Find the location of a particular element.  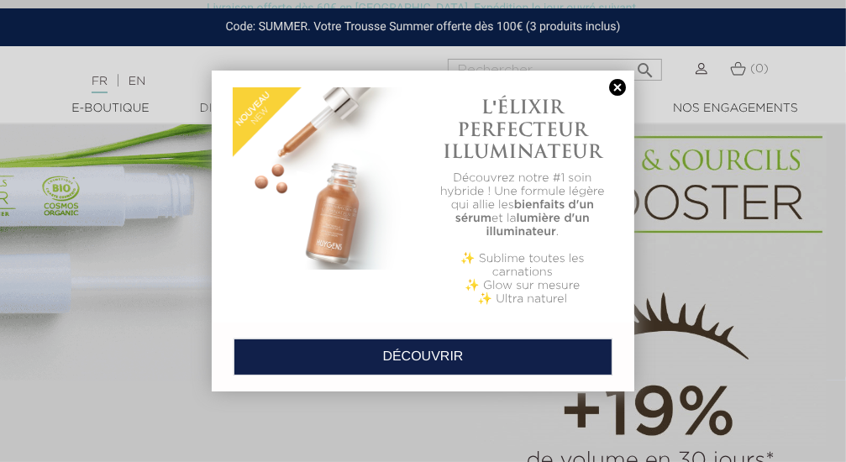

p: Découvrez notre #1 soin hybride ! Une formule légère qui allie les et la . is located at coordinates (523, 205).